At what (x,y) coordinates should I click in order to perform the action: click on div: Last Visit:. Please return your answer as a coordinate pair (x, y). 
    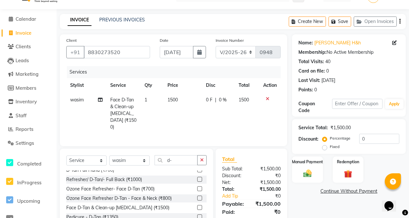
    Looking at the image, I should click on (309, 80).